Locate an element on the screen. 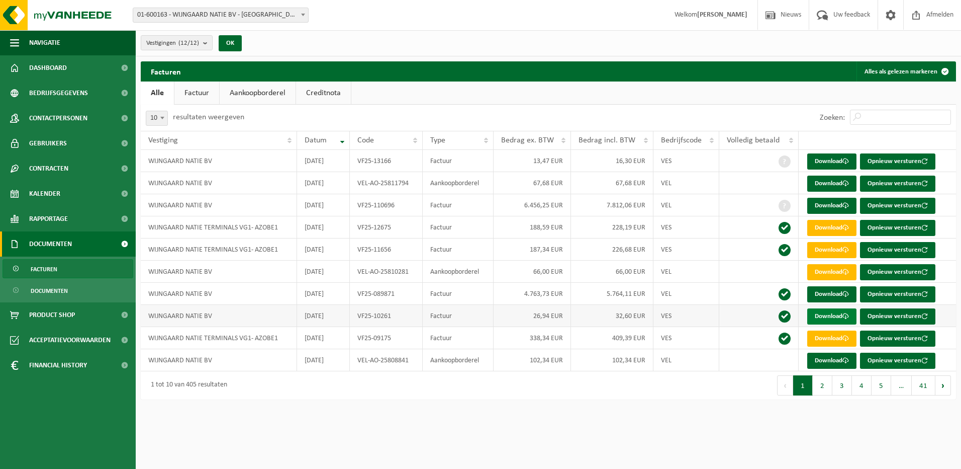 This screenshot has height=469, width=961. td: 32,60 EUR is located at coordinates (612, 316).